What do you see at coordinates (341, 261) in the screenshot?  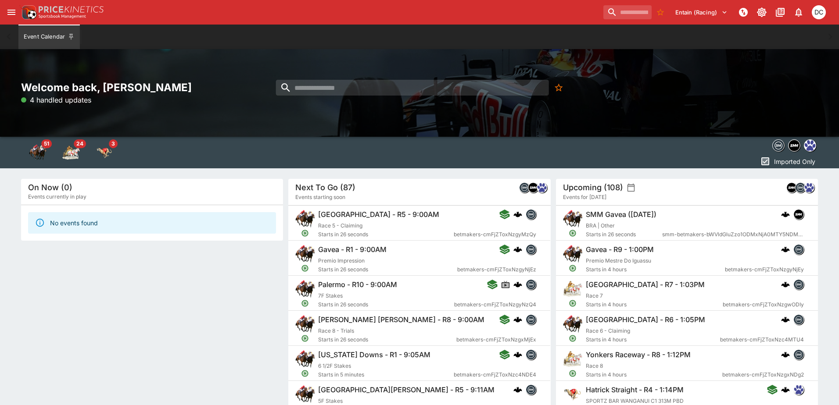 I see `span: Premio Impression` at bounding box center [341, 261].